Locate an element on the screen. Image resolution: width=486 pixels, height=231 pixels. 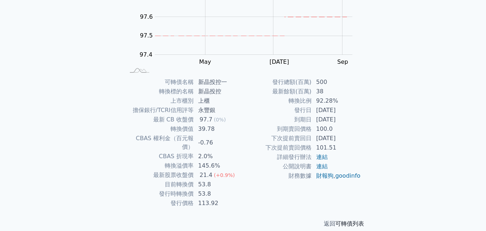
td: 到期賣回價格 is located at coordinates (277, 129).